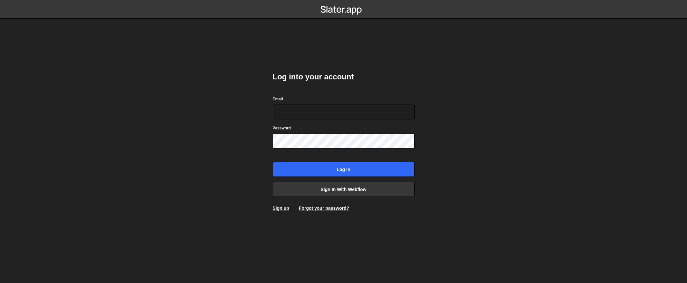 The width and height of the screenshot is (687, 283). Describe the element at coordinates (344, 189) in the screenshot. I see `a: Sign in with Webflow` at that location.